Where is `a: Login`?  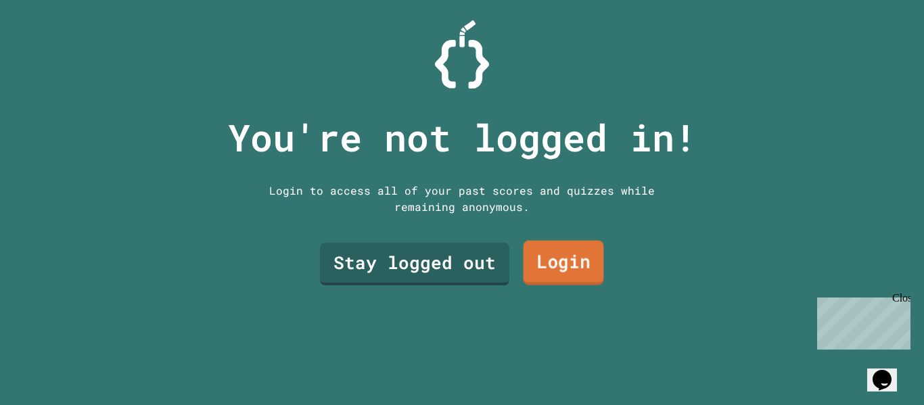 a: Login is located at coordinates (564, 263).